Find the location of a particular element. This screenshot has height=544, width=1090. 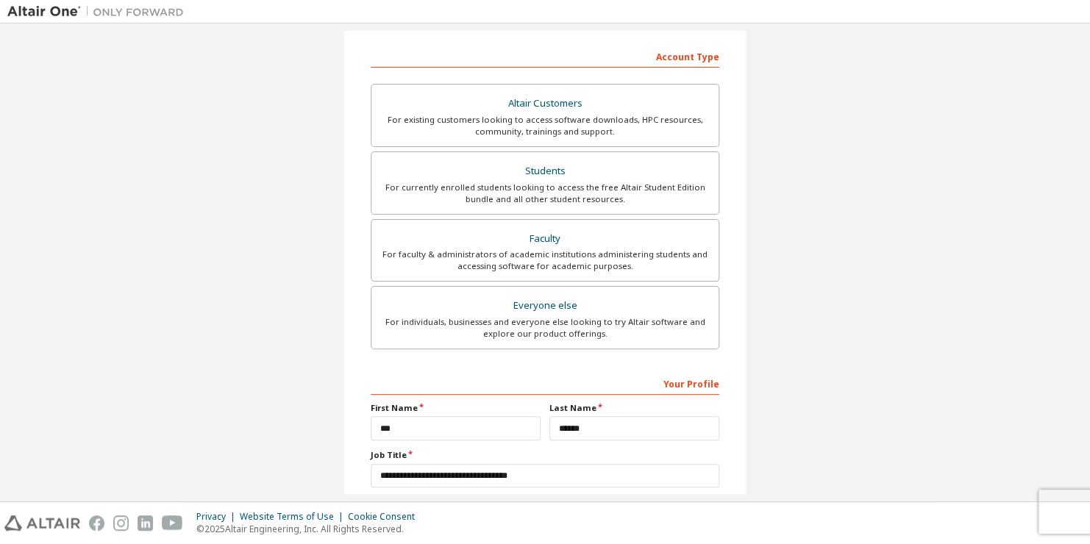

label: First Name is located at coordinates (455, 408).